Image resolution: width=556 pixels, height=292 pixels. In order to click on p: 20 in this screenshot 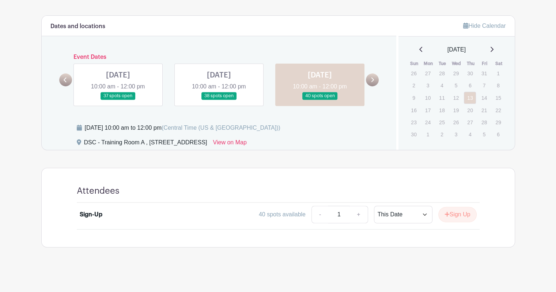, I will do `click(470, 110)`.